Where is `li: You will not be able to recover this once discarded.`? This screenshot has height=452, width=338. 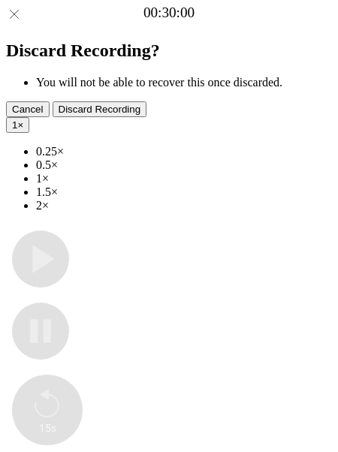 li: You will not be able to recover this once discarded. is located at coordinates (184, 83).